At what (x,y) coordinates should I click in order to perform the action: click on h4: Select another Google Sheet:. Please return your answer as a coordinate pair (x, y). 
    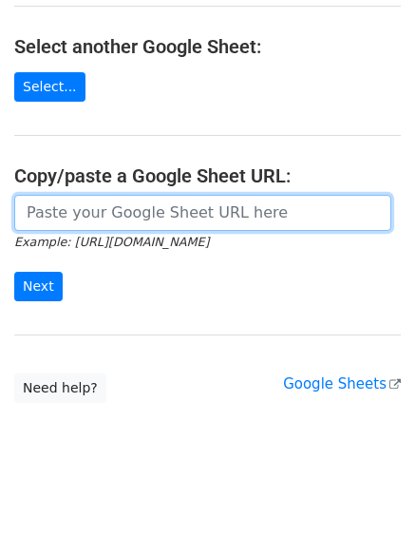
    Looking at the image, I should click on (207, 47).